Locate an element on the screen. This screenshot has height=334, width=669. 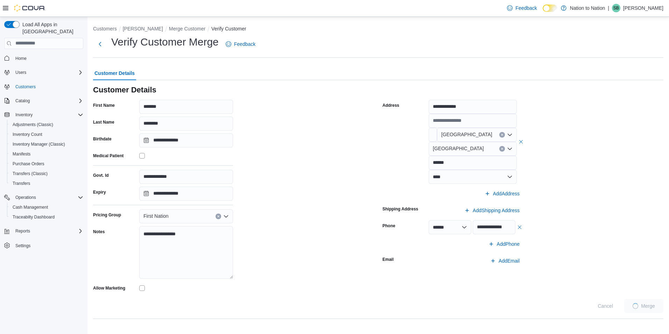
a: Settings is located at coordinates (23, 246).